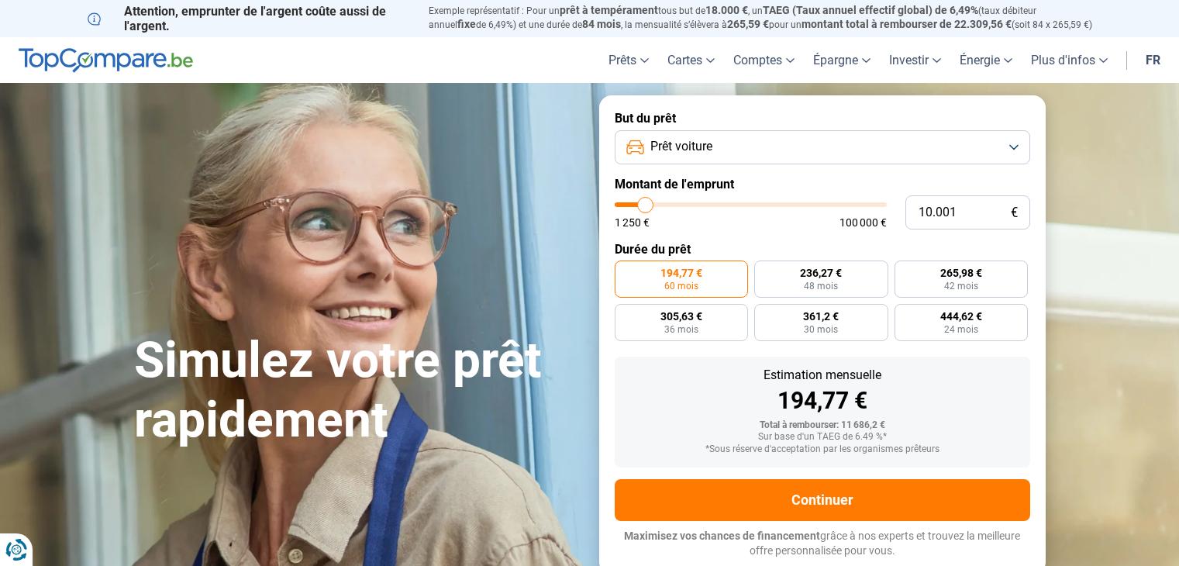  I want to click on div: 194,77 €, so click(822, 401).